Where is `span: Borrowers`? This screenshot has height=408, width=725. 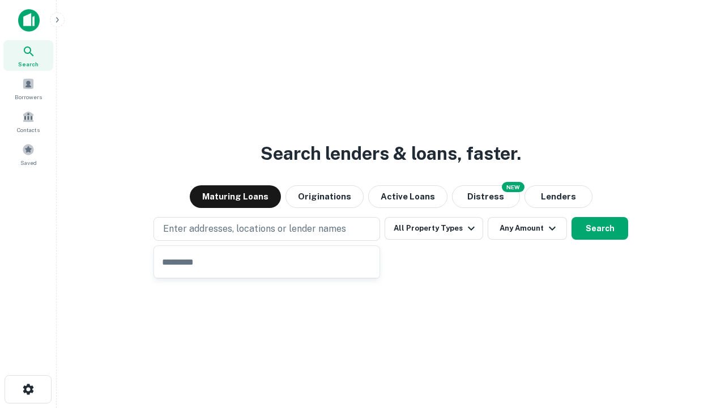 span: Borrowers is located at coordinates (28, 97).